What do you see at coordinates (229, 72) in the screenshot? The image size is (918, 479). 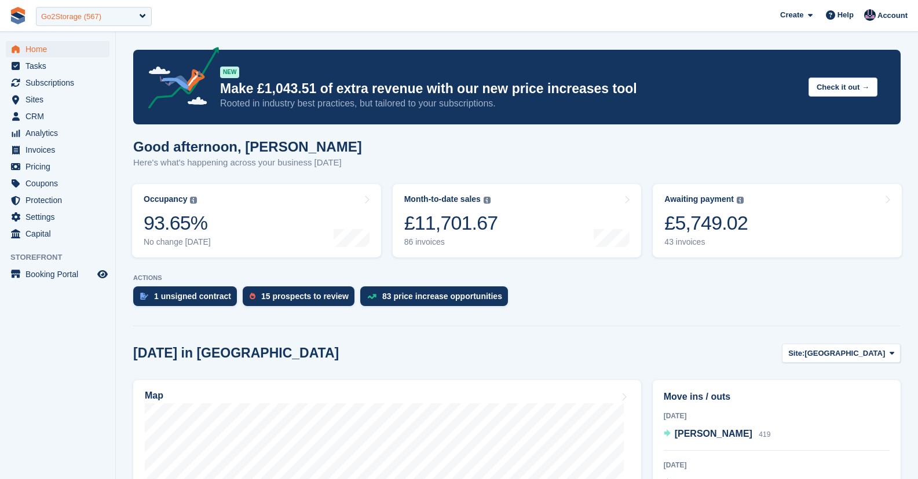 I see `div: NEW` at bounding box center [229, 72].